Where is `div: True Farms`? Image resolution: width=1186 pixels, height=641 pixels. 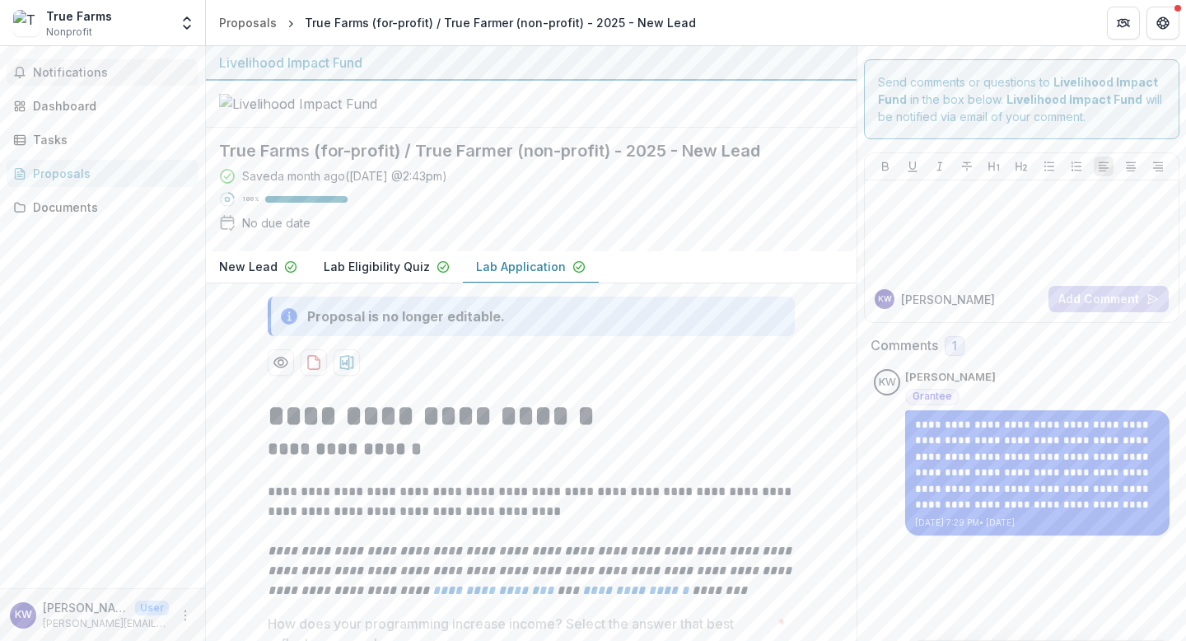 div: True Farms is located at coordinates (79, 16).